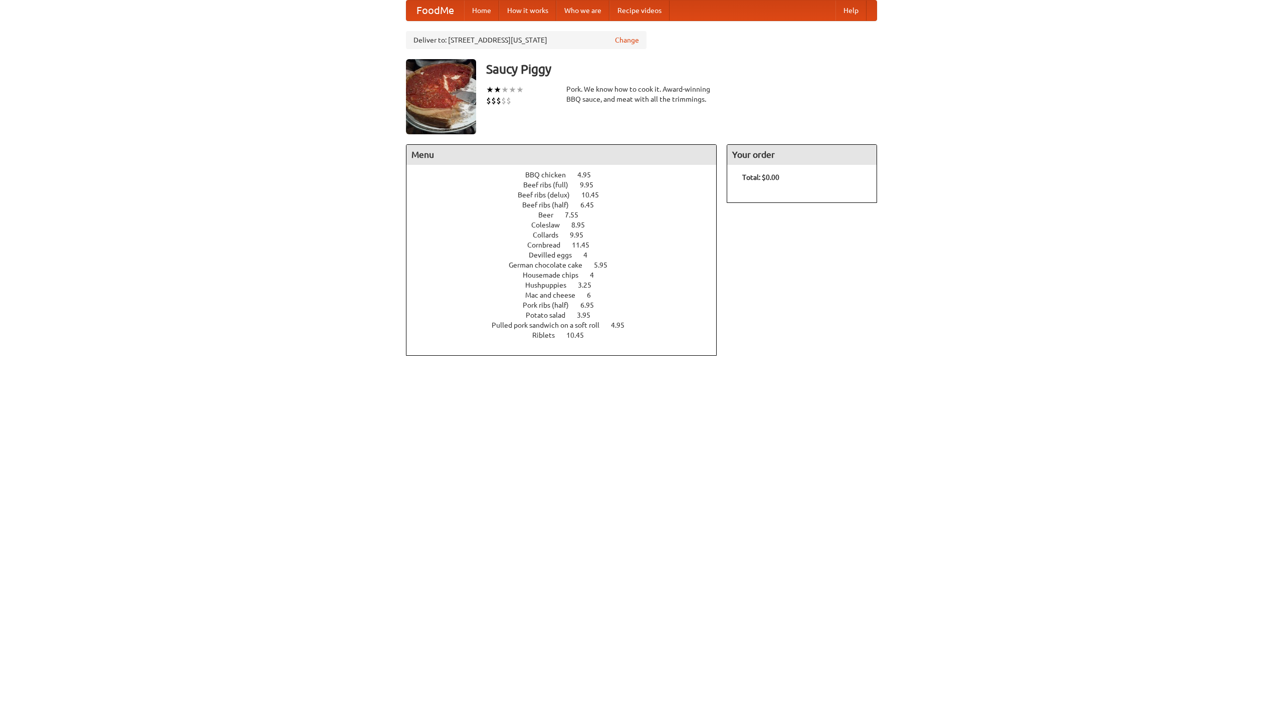  What do you see at coordinates (555, 275) in the screenshot?
I see `span: Housemade chips` at bounding box center [555, 275].